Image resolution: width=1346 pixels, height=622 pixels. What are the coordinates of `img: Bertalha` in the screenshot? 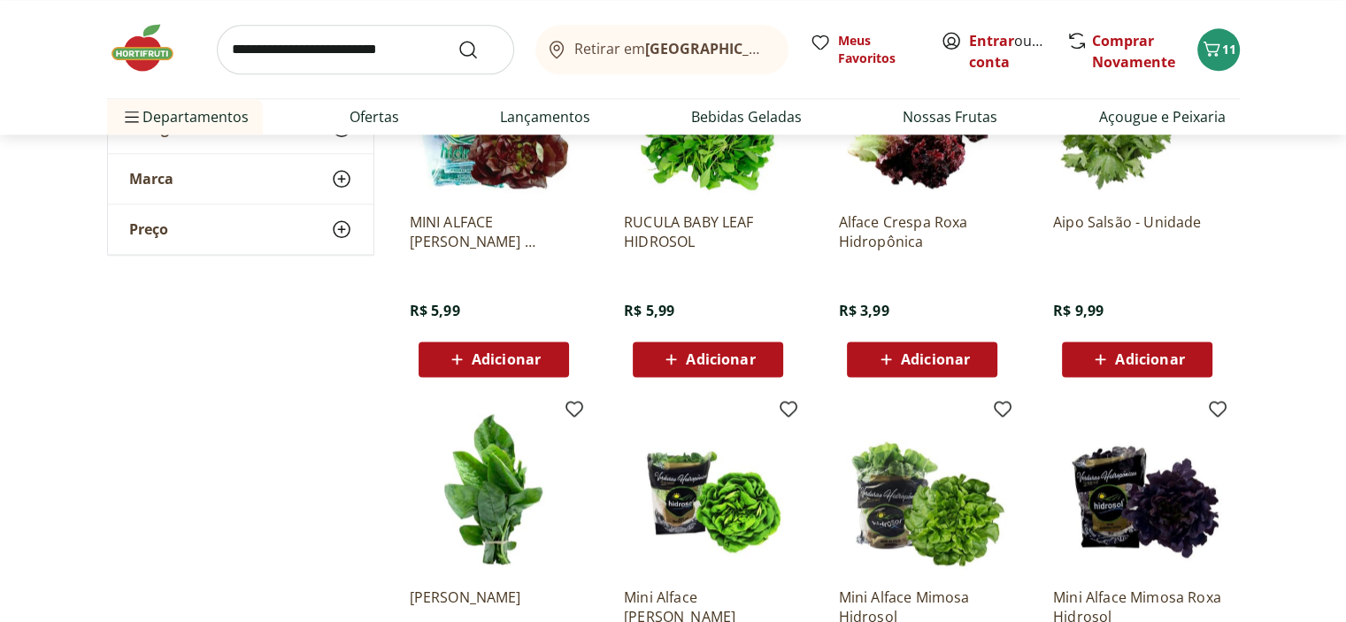 It's located at (494, 489).